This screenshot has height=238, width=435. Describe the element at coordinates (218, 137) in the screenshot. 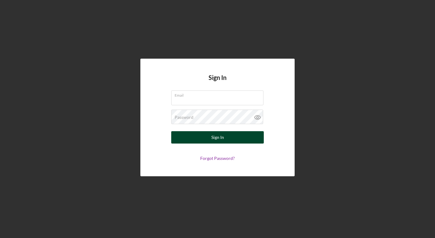

I see `div: Sign In` at that location.